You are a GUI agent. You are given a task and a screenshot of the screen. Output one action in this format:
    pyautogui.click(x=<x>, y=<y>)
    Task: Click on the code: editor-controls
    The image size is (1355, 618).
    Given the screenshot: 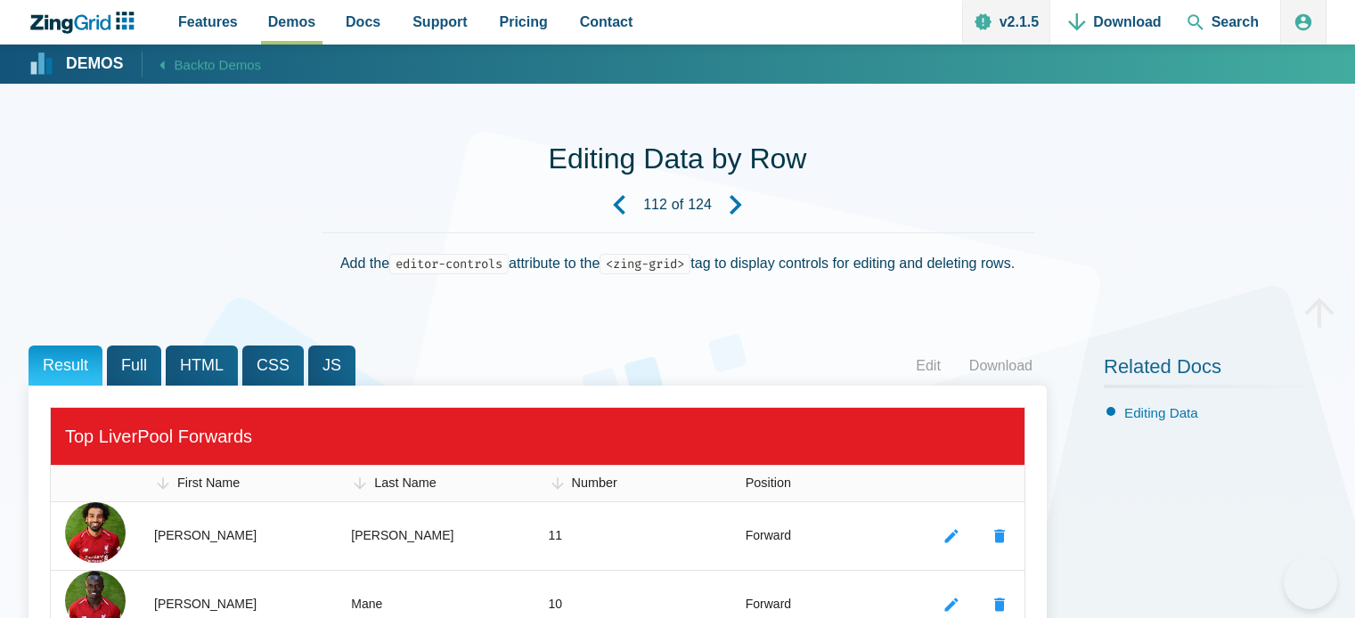 What is the action you would take?
    pyautogui.click(x=449, y=264)
    